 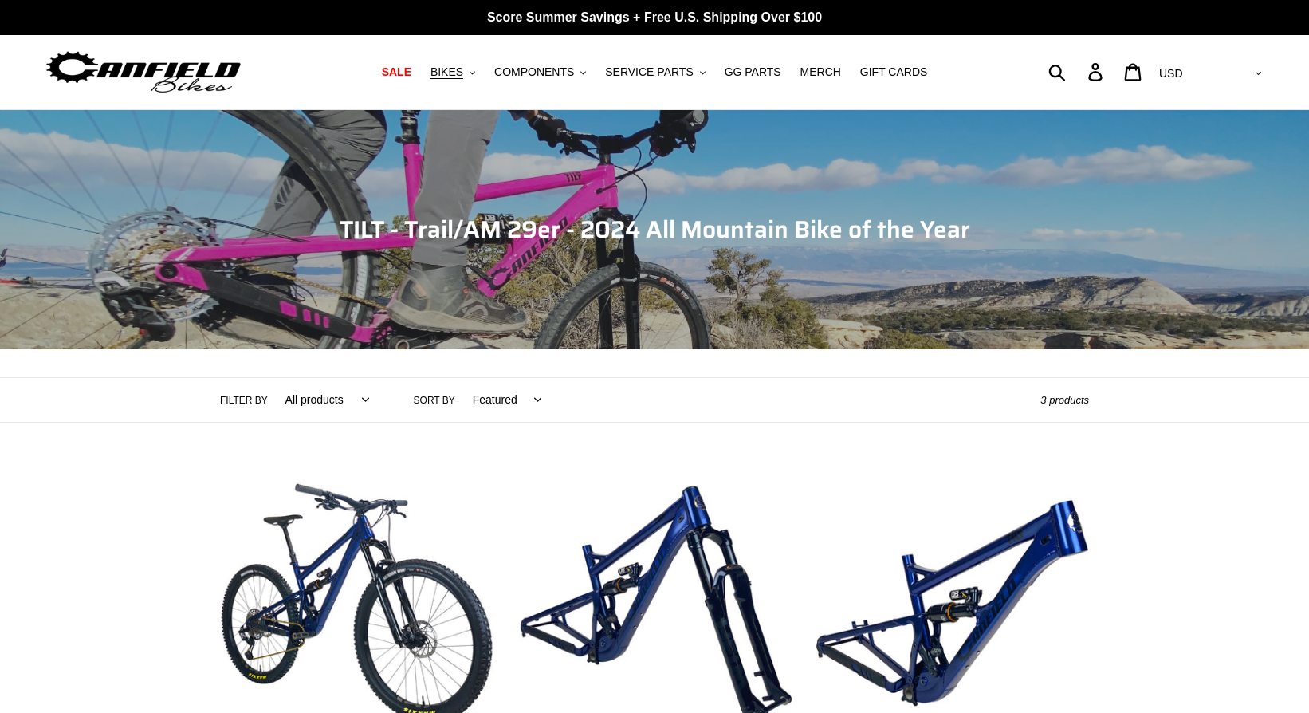 What do you see at coordinates (894, 72) in the screenshot?
I see `span: GIFT CARDS` at bounding box center [894, 72].